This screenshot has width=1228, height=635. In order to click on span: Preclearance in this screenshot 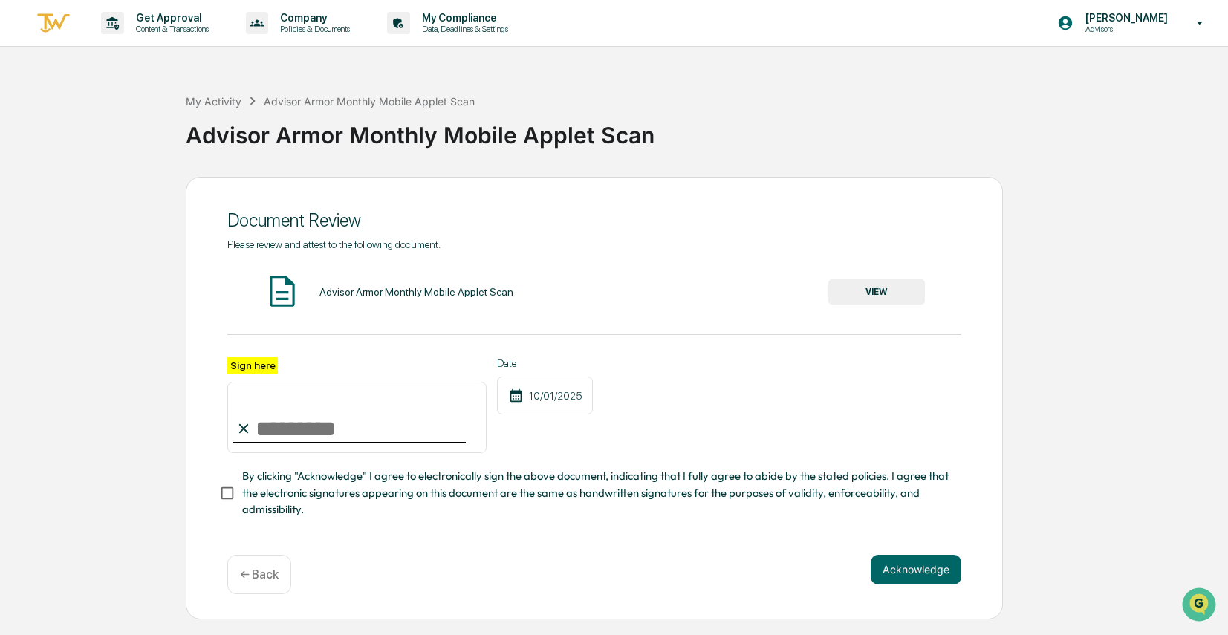, I will do `click(62, 195)`.